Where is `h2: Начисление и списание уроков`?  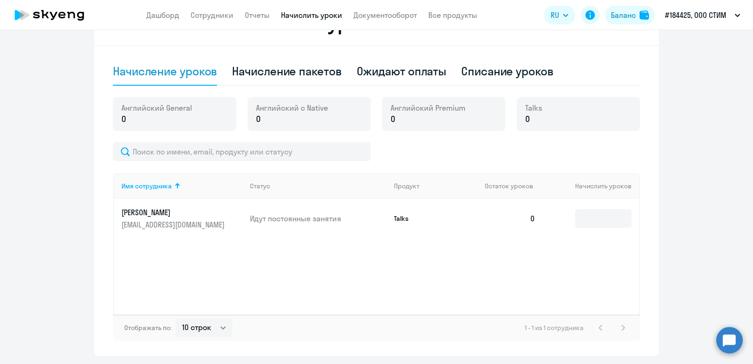 h2: Начисление и списание уроков is located at coordinates (376, 23).